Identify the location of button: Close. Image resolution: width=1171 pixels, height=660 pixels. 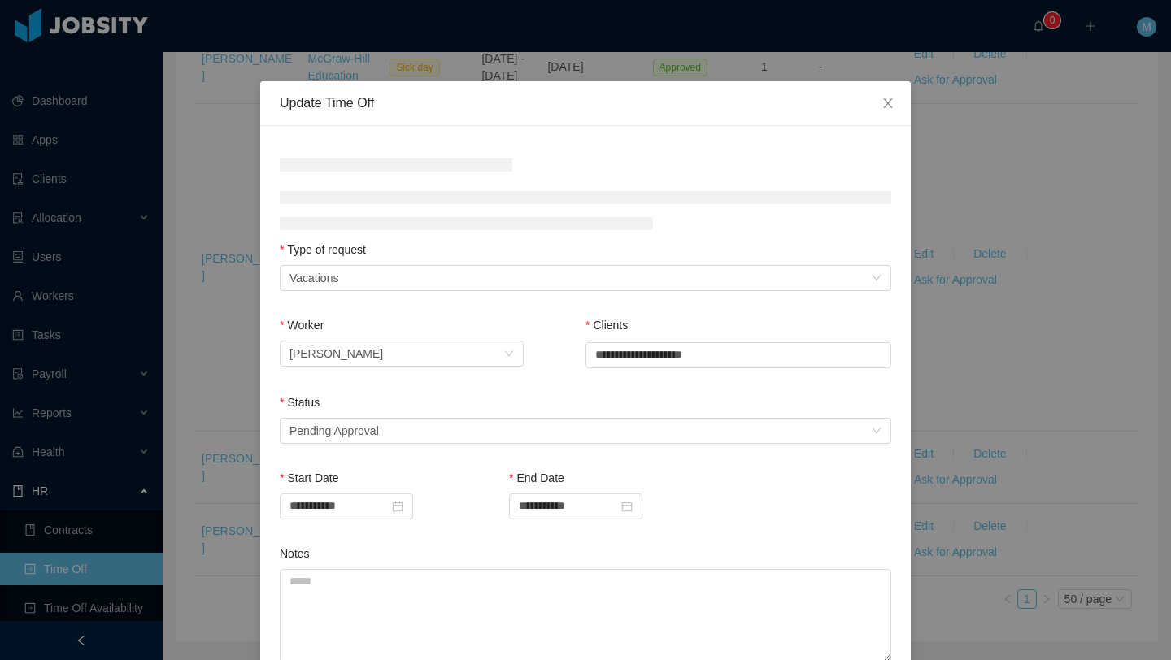
(888, 104).